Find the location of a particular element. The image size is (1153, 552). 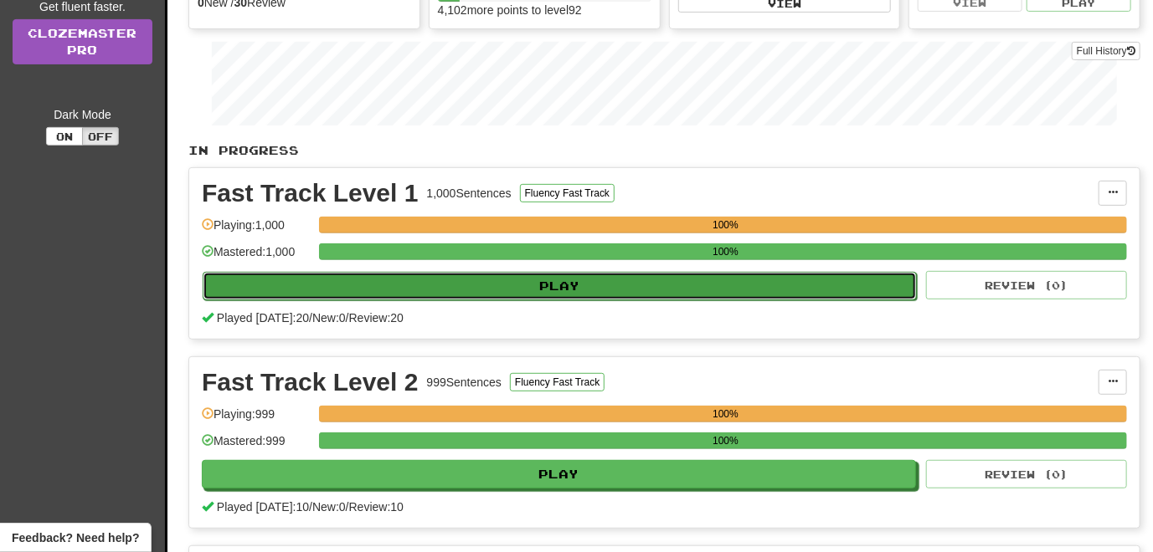

button: Full History is located at coordinates (1106, 51).